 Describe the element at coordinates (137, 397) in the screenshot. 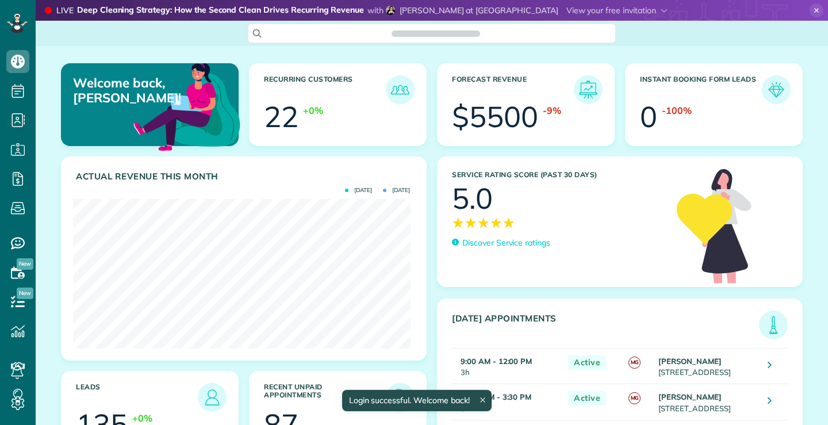

I see `h3: Leads` at that location.